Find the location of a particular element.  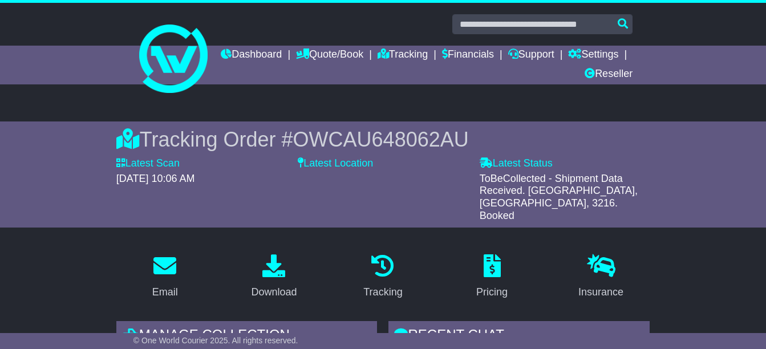

span: © One World Courier 2025. All rights reserved. is located at coordinates (216, 341).